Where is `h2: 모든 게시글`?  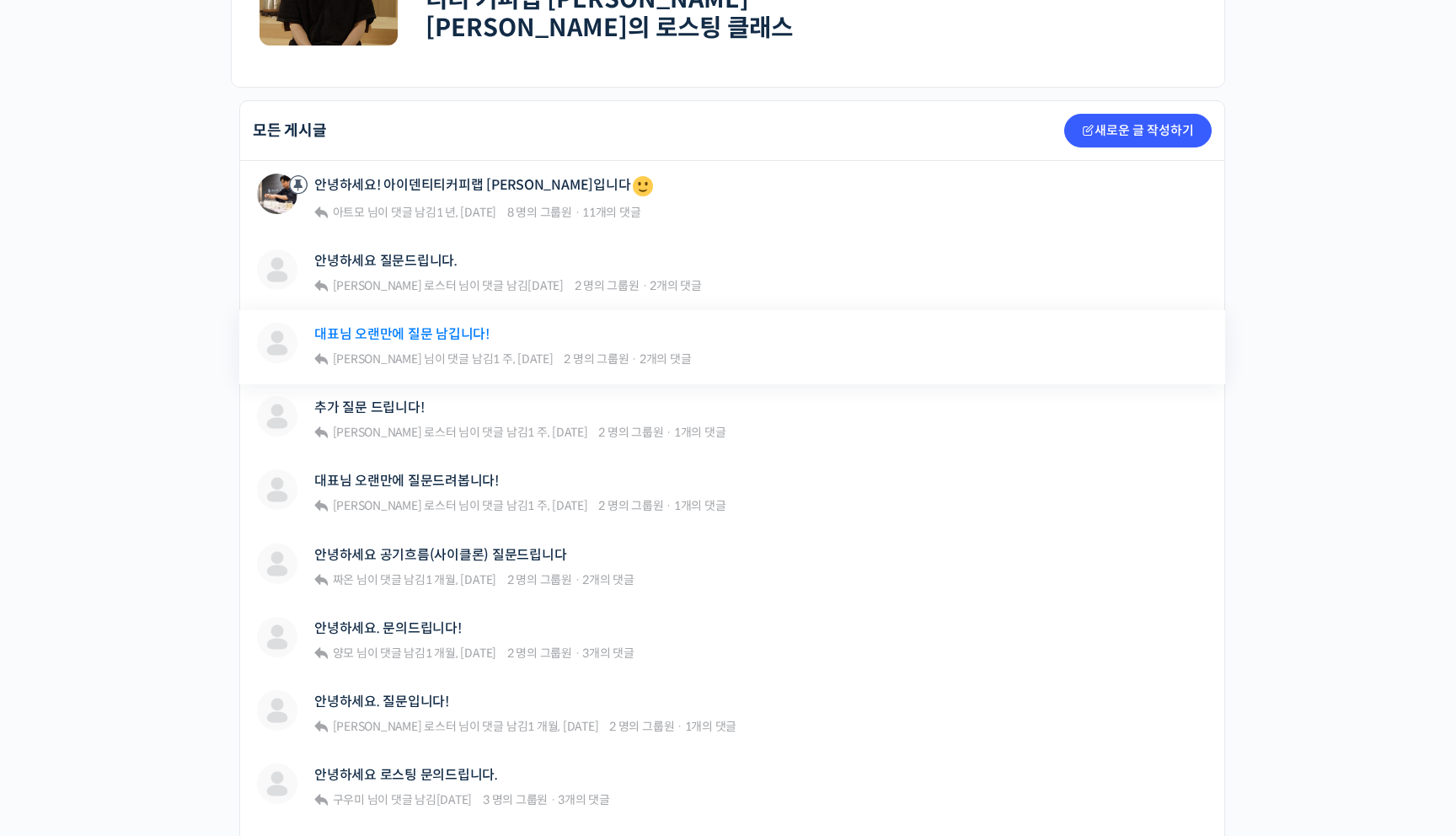
h2: 모든 게시글 is located at coordinates (290, 130).